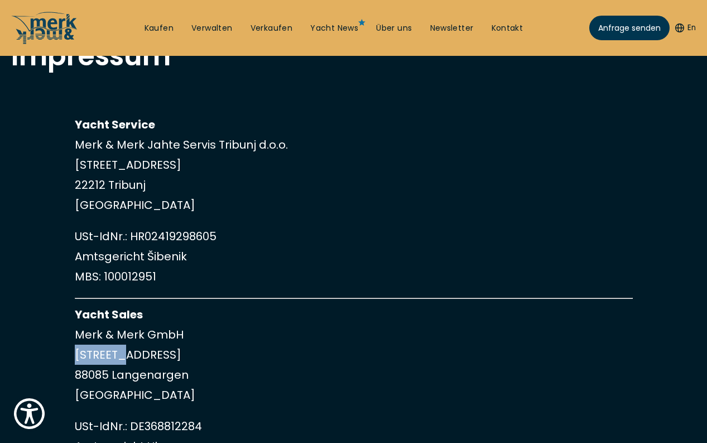  What do you see at coordinates (630, 28) in the screenshot?
I see `a: Anfrage senden` at bounding box center [630, 28].